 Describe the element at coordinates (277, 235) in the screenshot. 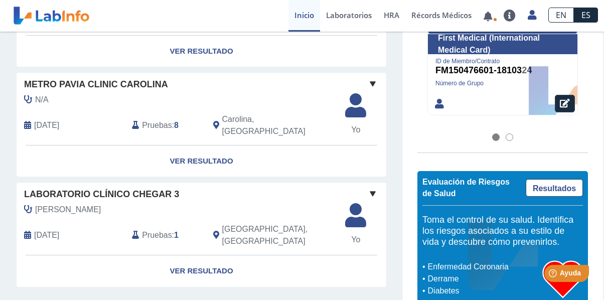

I see `span: Rio Grande, PR` at that location.